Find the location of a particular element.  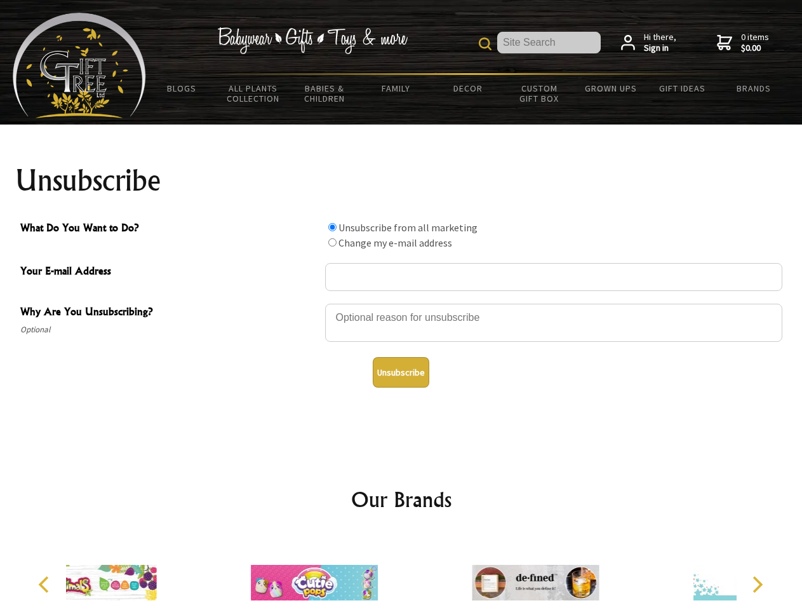

a: BLOGS is located at coordinates (182, 88).